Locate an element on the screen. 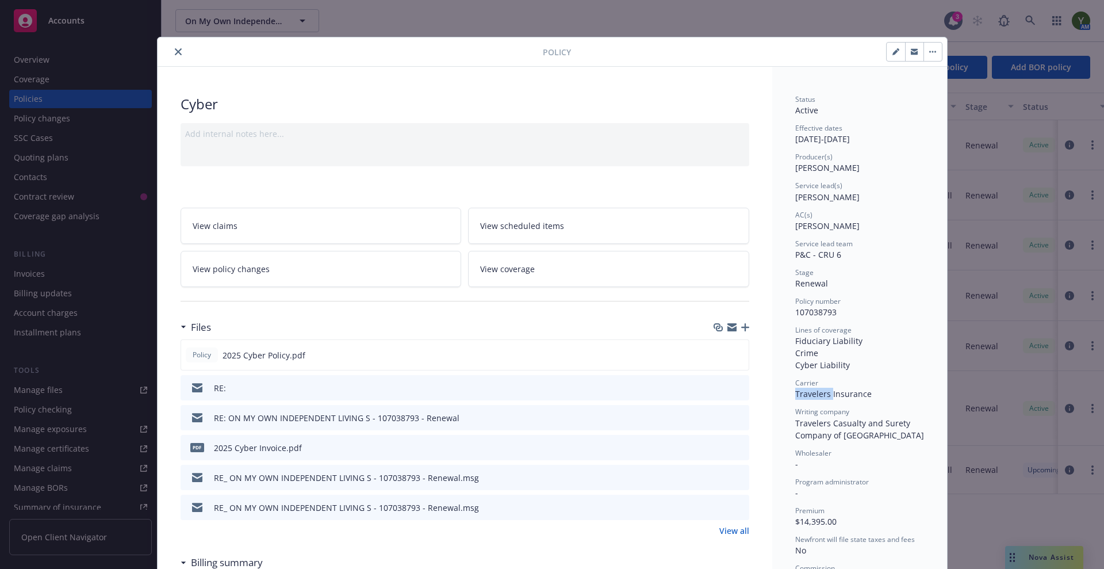  a: View claims is located at coordinates (321, 225).